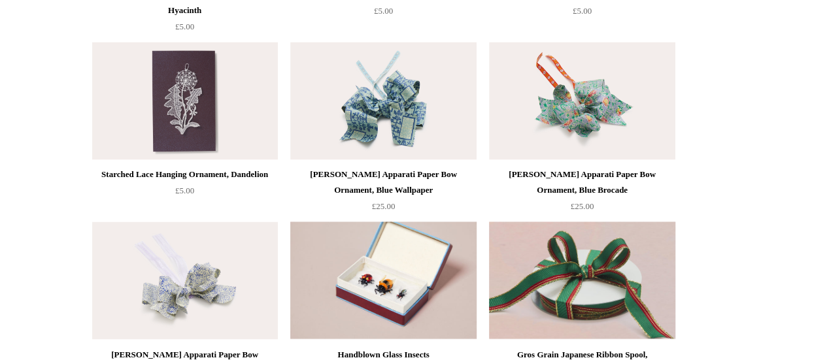 This screenshot has height=360, width=827. What do you see at coordinates (582, 281) in the screenshot?
I see `a: Gros Grain Japanese Ribbon Spool, Estelle Gros Grain Japanese Ribbon Spool, Estelle` at bounding box center [582, 281].